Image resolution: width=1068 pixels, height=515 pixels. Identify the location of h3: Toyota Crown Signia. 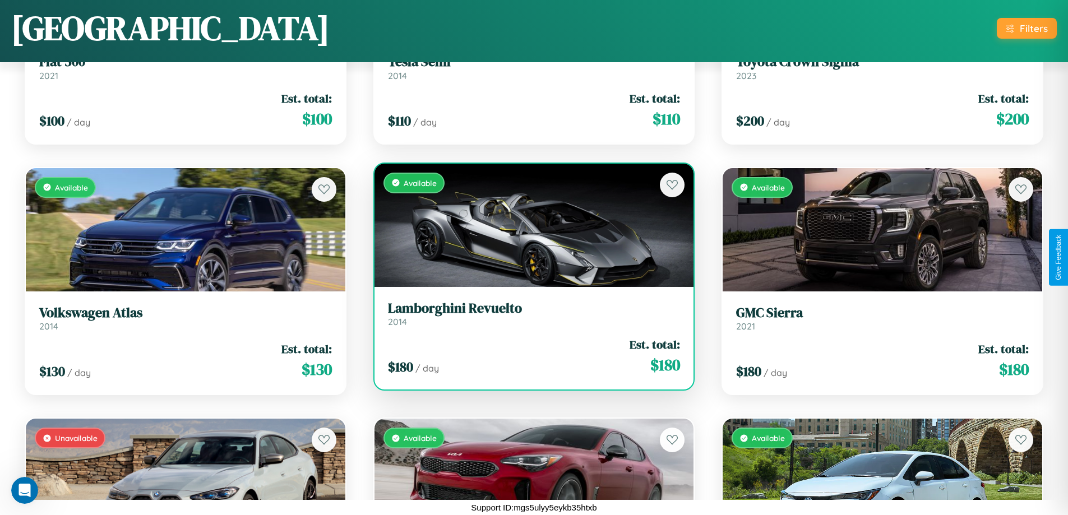
(882, 62).